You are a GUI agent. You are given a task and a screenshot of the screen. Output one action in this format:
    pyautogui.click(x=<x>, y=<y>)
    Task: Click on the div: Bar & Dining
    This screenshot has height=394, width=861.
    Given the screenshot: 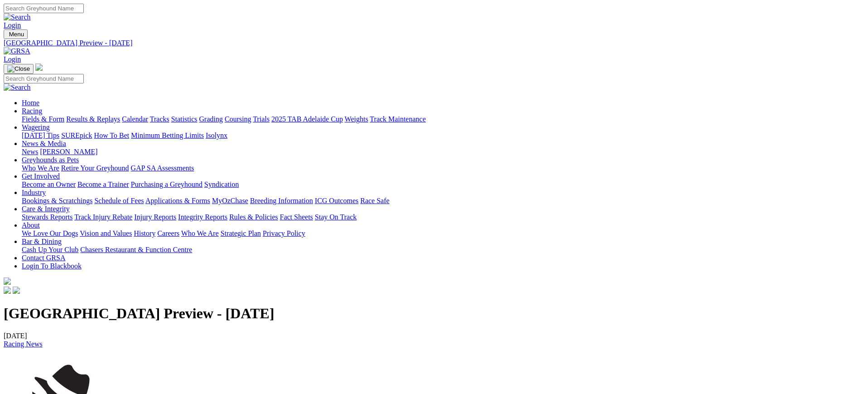 What is the action you would take?
    pyautogui.click(x=439, y=250)
    